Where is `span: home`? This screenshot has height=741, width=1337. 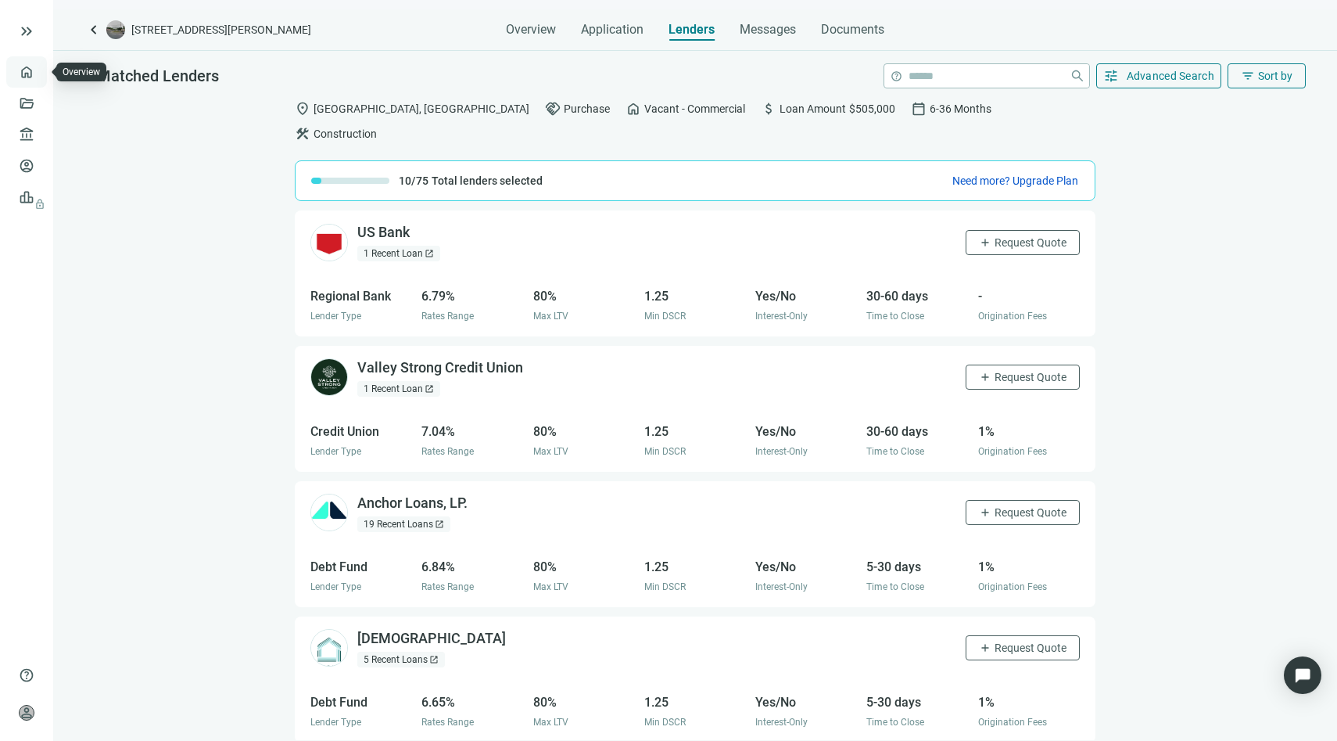 span: home is located at coordinates (634, 109).